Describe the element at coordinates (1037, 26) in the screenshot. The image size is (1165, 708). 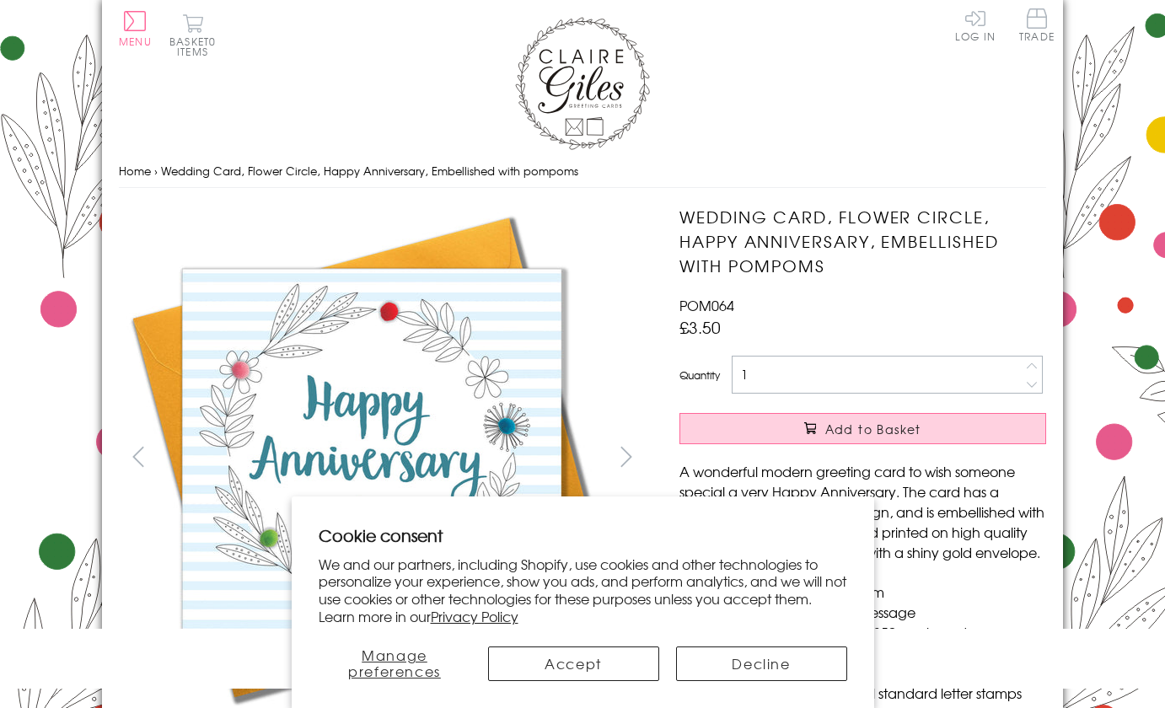
I see `a: Trade` at that location.